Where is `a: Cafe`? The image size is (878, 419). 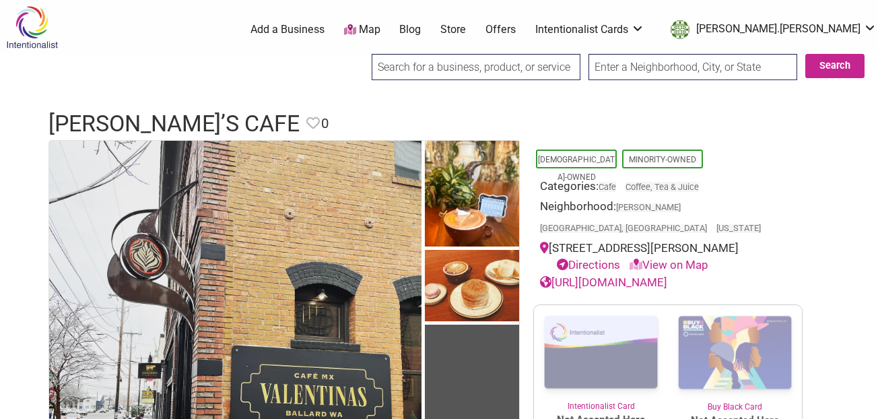
a: Cafe is located at coordinates (607, 186).